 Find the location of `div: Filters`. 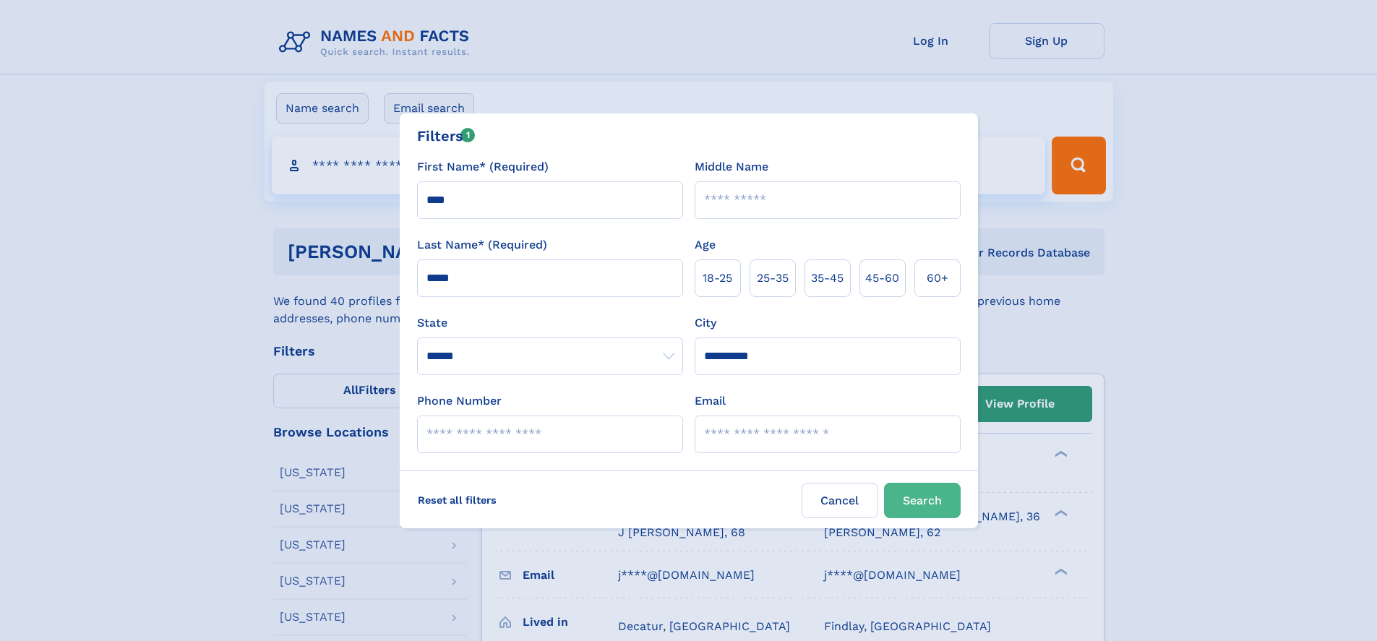

div: Filters is located at coordinates (446, 136).